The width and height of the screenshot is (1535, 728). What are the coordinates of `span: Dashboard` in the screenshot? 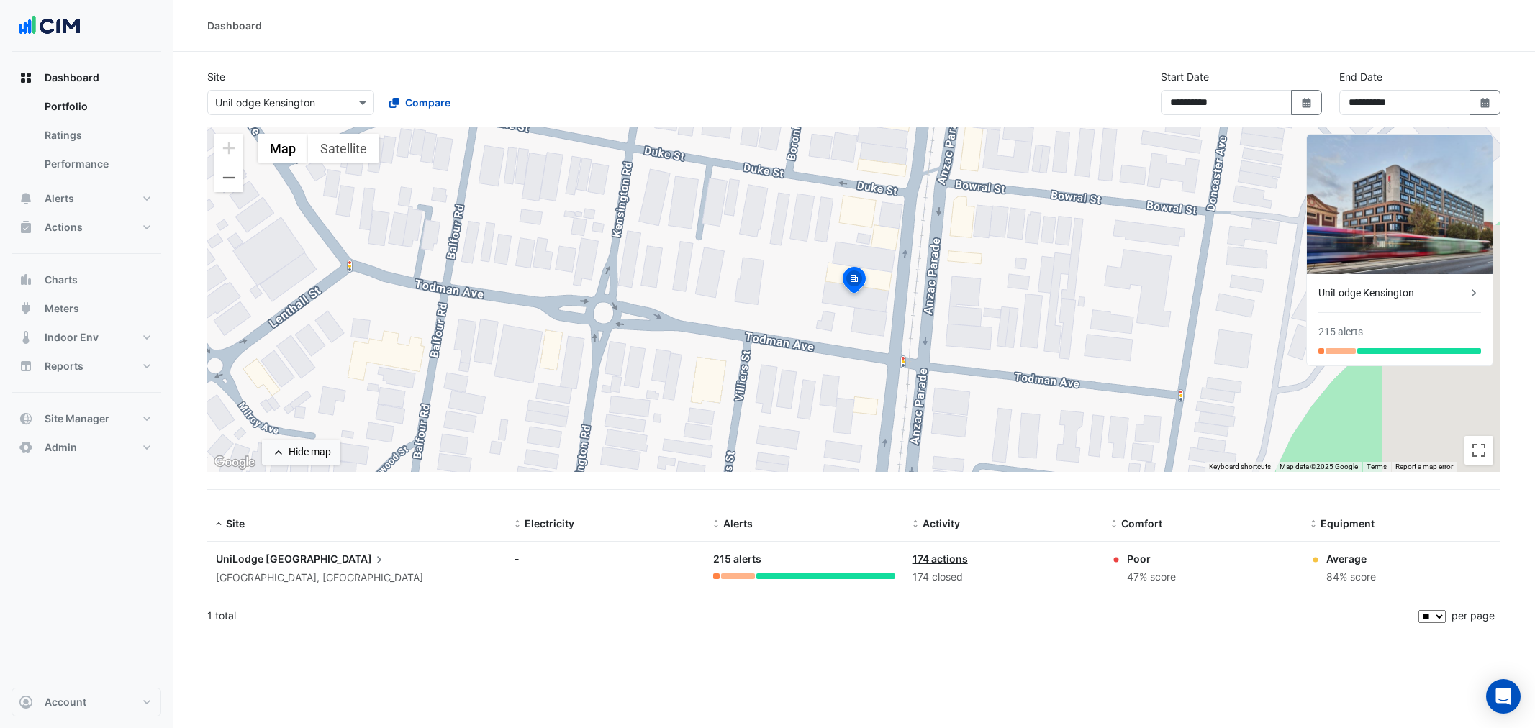 It's located at (72, 78).